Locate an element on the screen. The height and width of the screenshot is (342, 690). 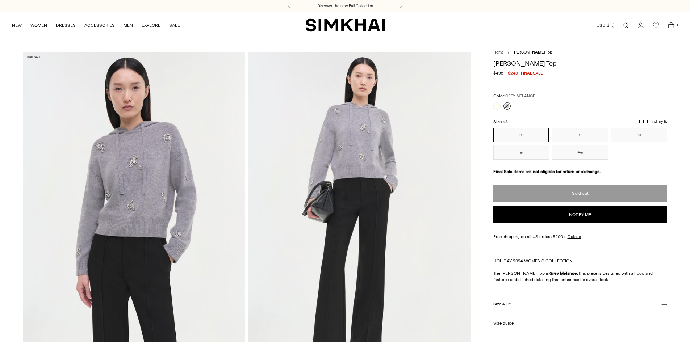
a: Discover the new Fall Collection is located at coordinates (345, 6).